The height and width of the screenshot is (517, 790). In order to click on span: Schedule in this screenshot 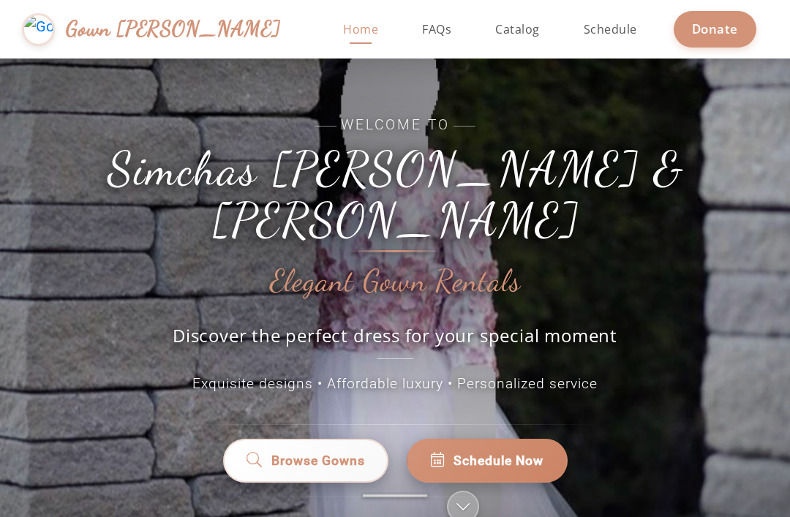, I will do `click(610, 29)`.